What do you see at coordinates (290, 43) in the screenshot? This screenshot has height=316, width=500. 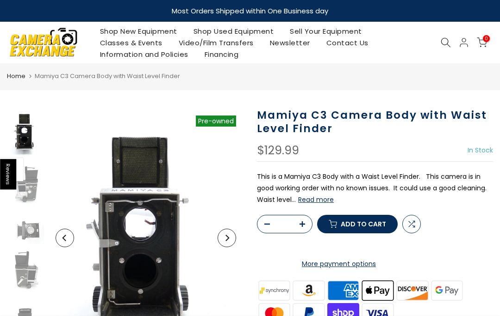 I see `a: Newsletter` at bounding box center [290, 43].